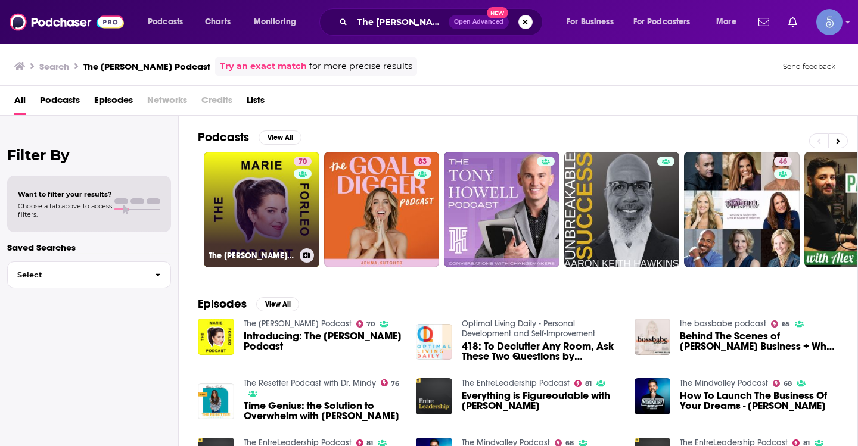 The width and height of the screenshot is (858, 446). What do you see at coordinates (786, 324) in the screenshot?
I see `span: 65` at bounding box center [786, 324].